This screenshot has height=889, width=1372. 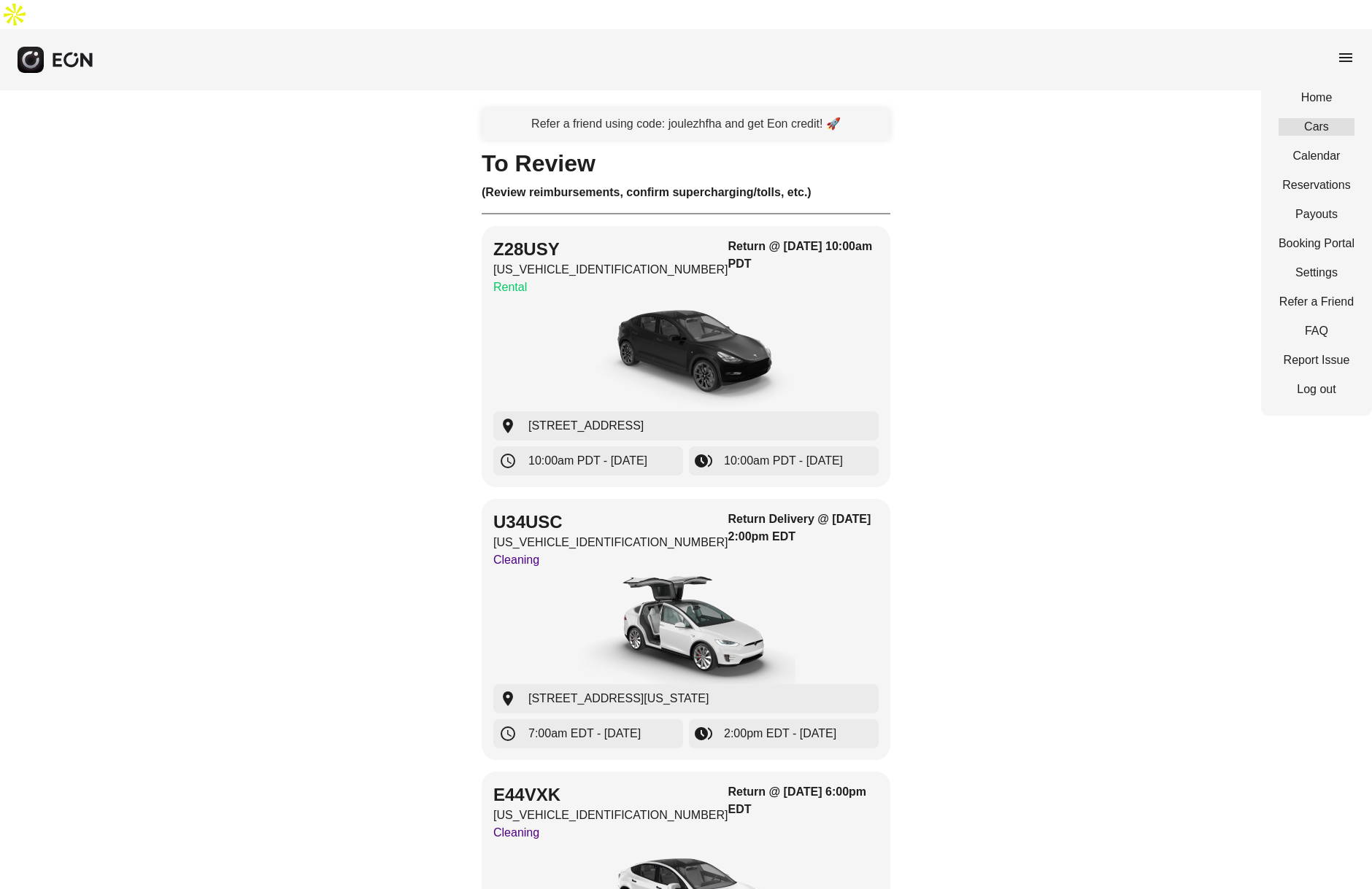 What do you see at coordinates (1316, 361) in the screenshot?
I see `a: Report Issue` at bounding box center [1316, 361].